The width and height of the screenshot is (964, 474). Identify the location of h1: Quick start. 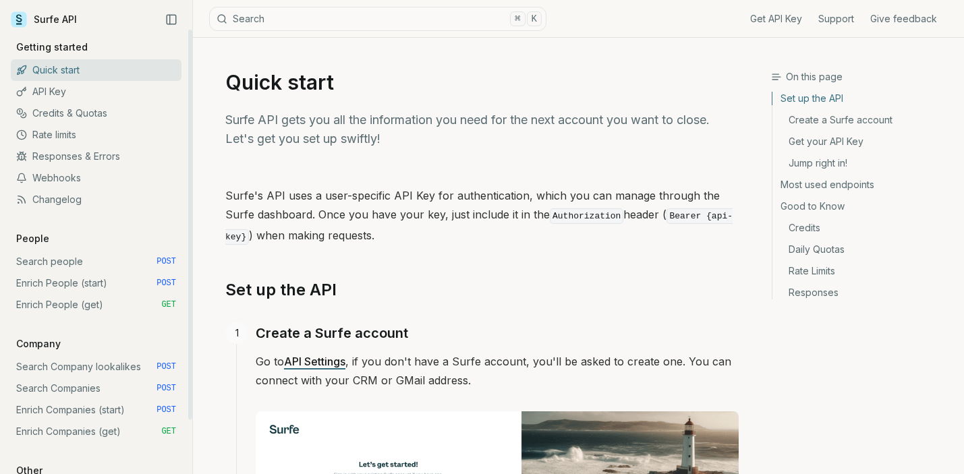
(481, 82).